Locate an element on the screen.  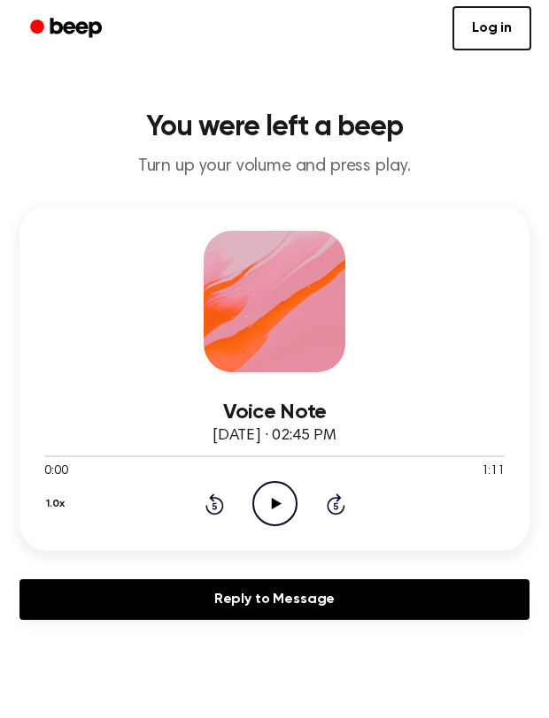
p: Turn up your volume and press play. is located at coordinates (274, 166).